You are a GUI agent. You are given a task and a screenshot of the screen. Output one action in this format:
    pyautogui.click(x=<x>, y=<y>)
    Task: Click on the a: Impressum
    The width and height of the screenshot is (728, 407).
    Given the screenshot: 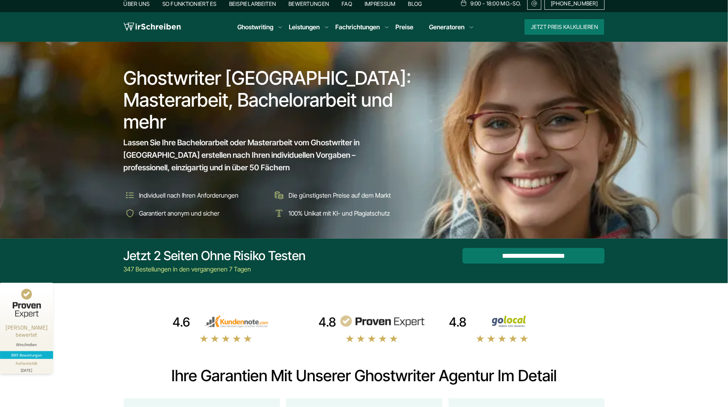 What is the action you would take?
    pyautogui.click(x=380, y=4)
    